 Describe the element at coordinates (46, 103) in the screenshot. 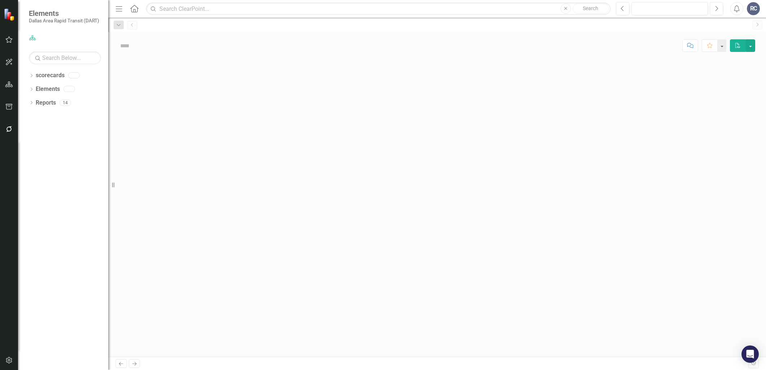

I see `a: Reports` at that location.